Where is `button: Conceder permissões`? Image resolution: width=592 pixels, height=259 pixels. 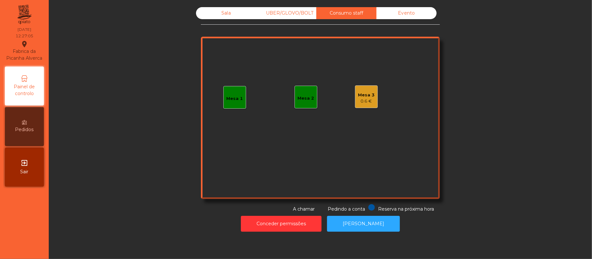
button: Conceder permissões is located at coordinates (281, 224).